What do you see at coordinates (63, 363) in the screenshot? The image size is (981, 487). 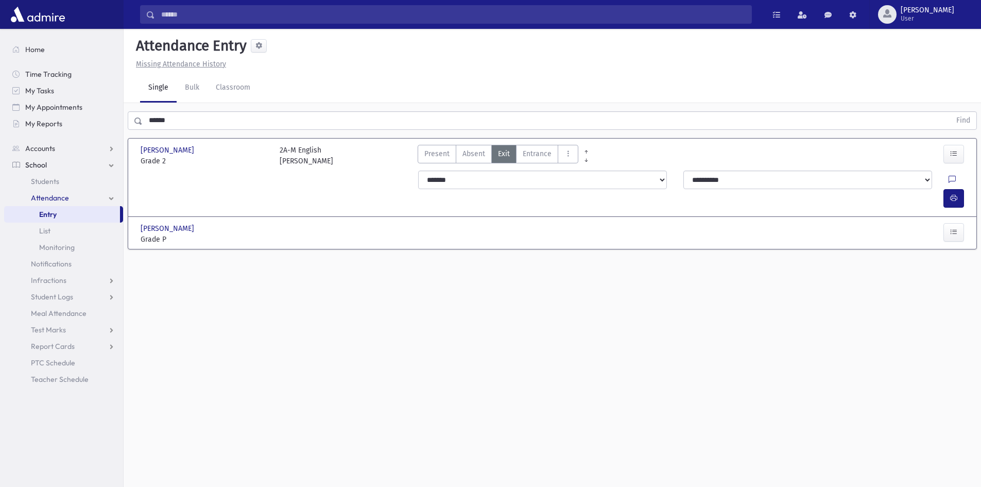 I see `a: PTC Schedule` at bounding box center [63, 363].